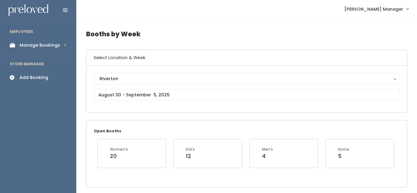  Describe the element at coordinates (246, 95) in the screenshot. I see `input: August 30 - September 5, 2025` at that location.